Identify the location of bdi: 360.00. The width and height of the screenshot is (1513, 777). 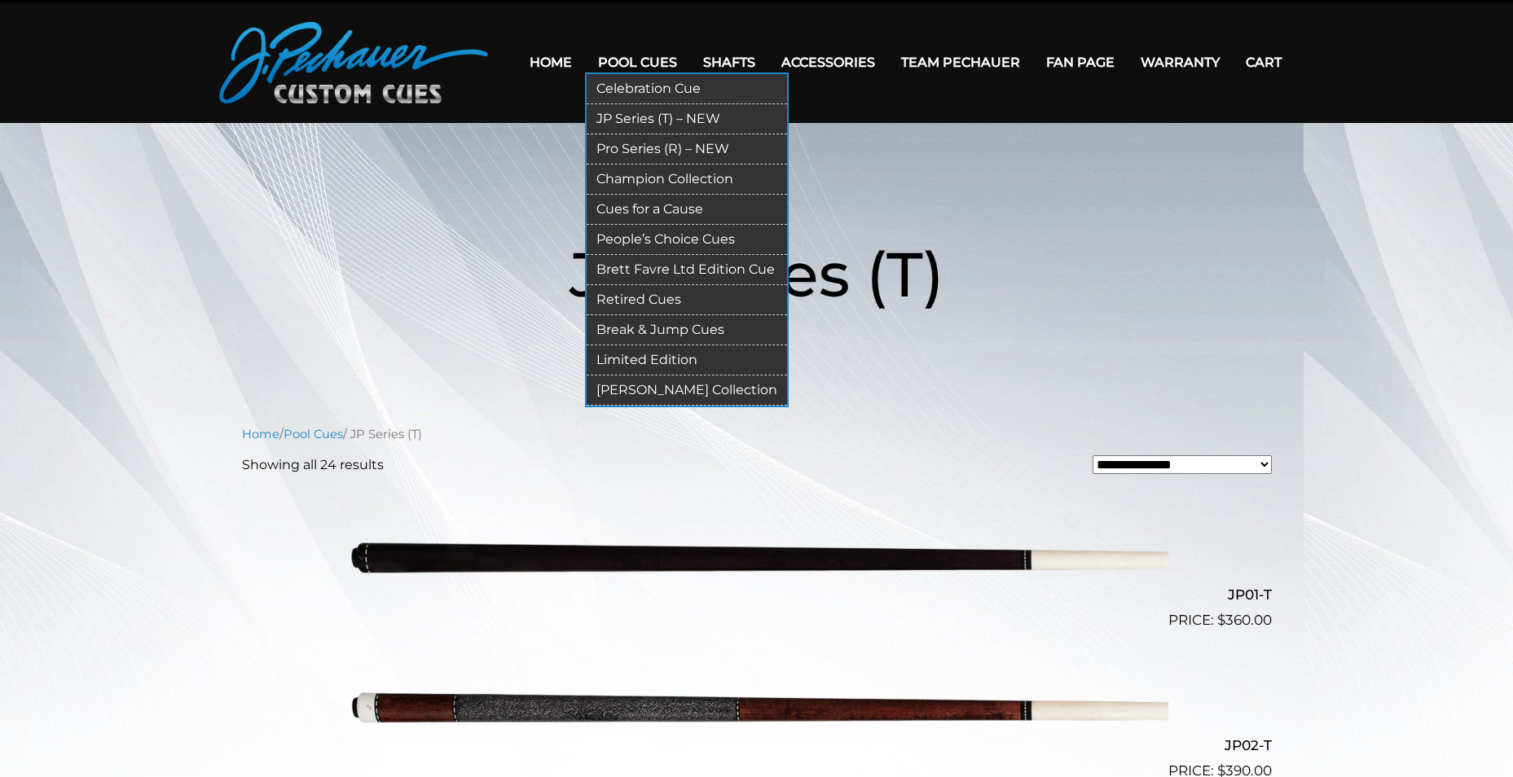
(1244, 620).